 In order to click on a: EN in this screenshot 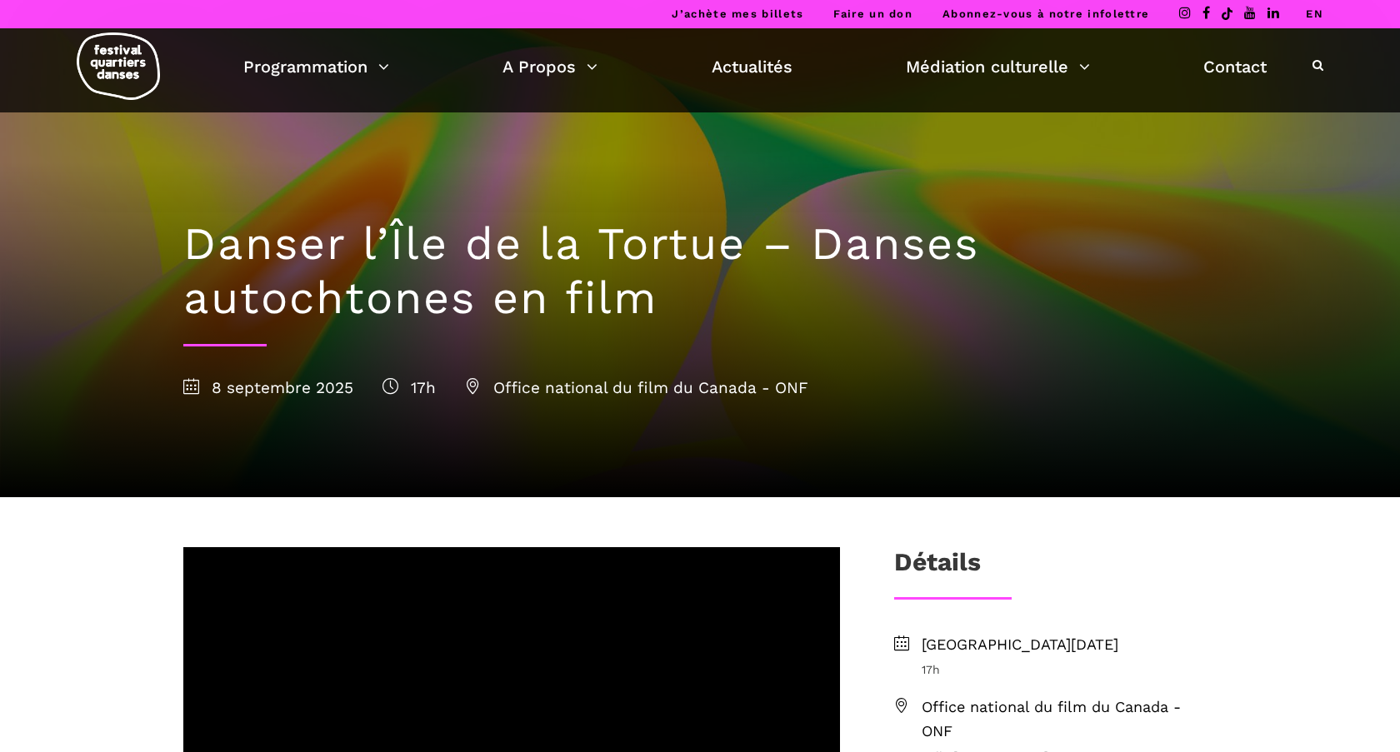, I will do `click(1314, 13)`.